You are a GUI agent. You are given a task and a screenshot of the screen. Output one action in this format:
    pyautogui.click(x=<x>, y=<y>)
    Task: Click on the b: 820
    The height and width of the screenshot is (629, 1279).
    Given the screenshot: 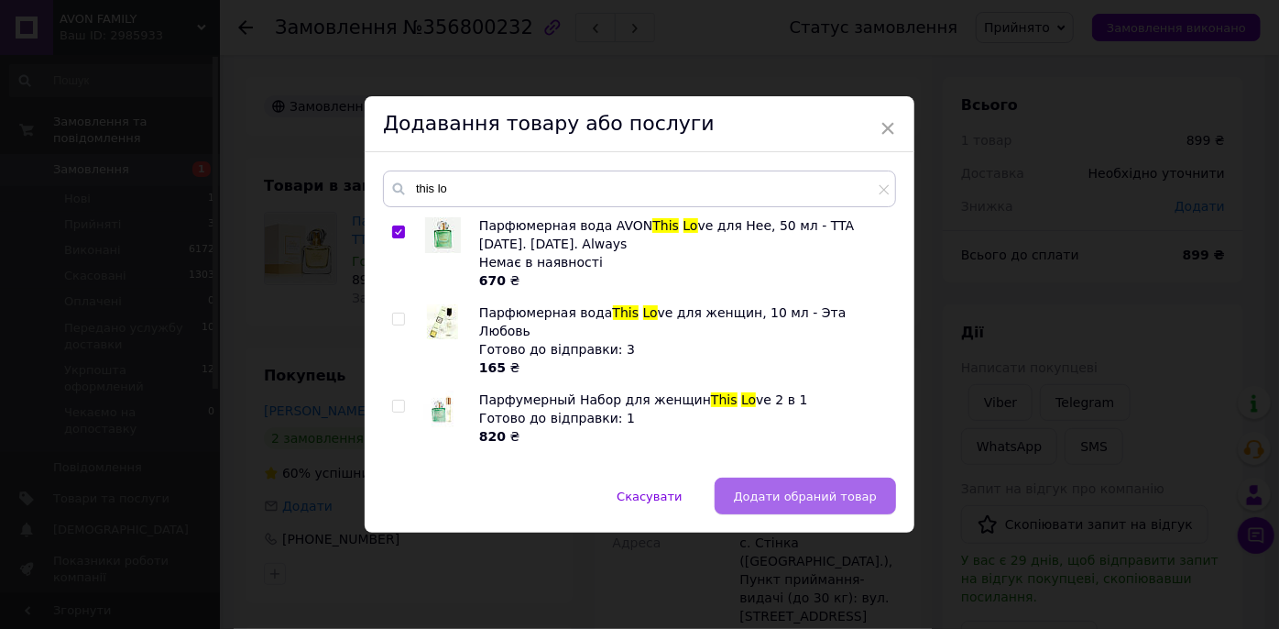 What is the action you would take?
    pyautogui.click(x=492, y=436)
    